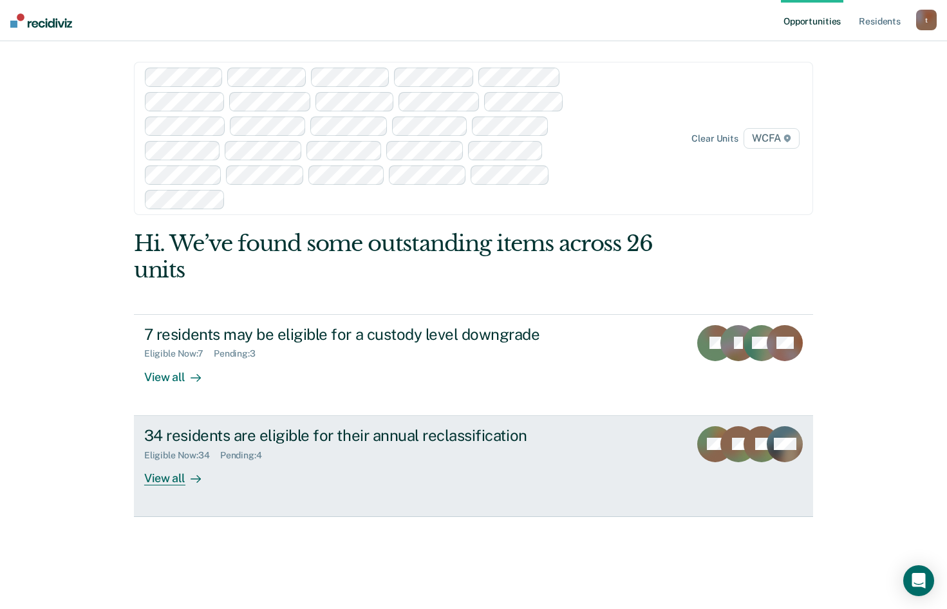 The height and width of the screenshot is (609, 947). I want to click on div: Eligible Now : 7, so click(179, 353).